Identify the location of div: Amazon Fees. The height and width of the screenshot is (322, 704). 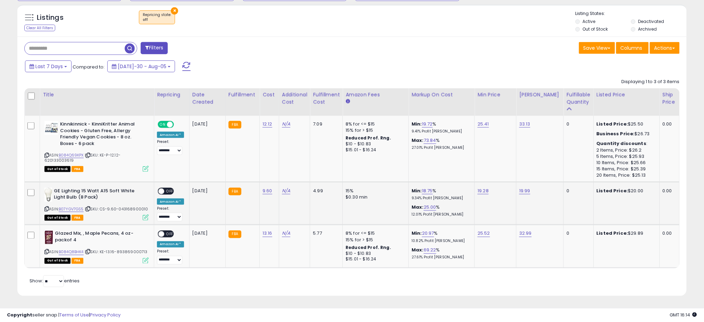
(375, 94).